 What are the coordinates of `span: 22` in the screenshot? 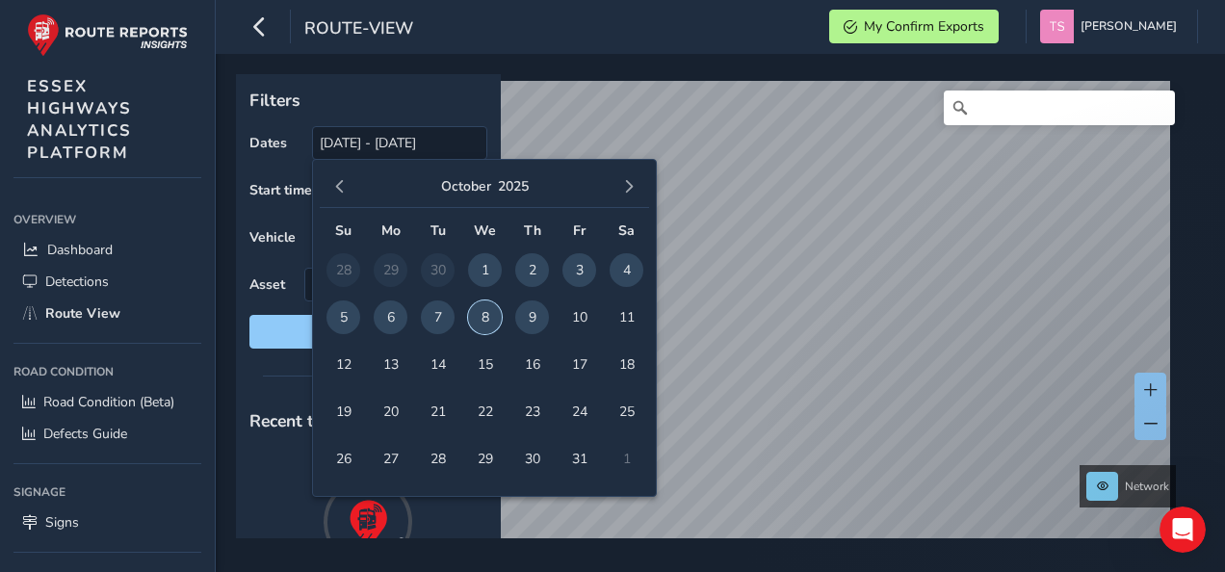 It's located at (484, 411).